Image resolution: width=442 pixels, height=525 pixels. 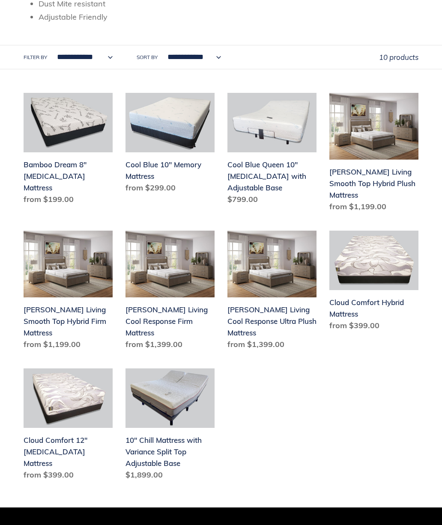 I want to click on a: Cool Blue Queen 10" Memory Foam with Adjustable Base, so click(x=272, y=151).